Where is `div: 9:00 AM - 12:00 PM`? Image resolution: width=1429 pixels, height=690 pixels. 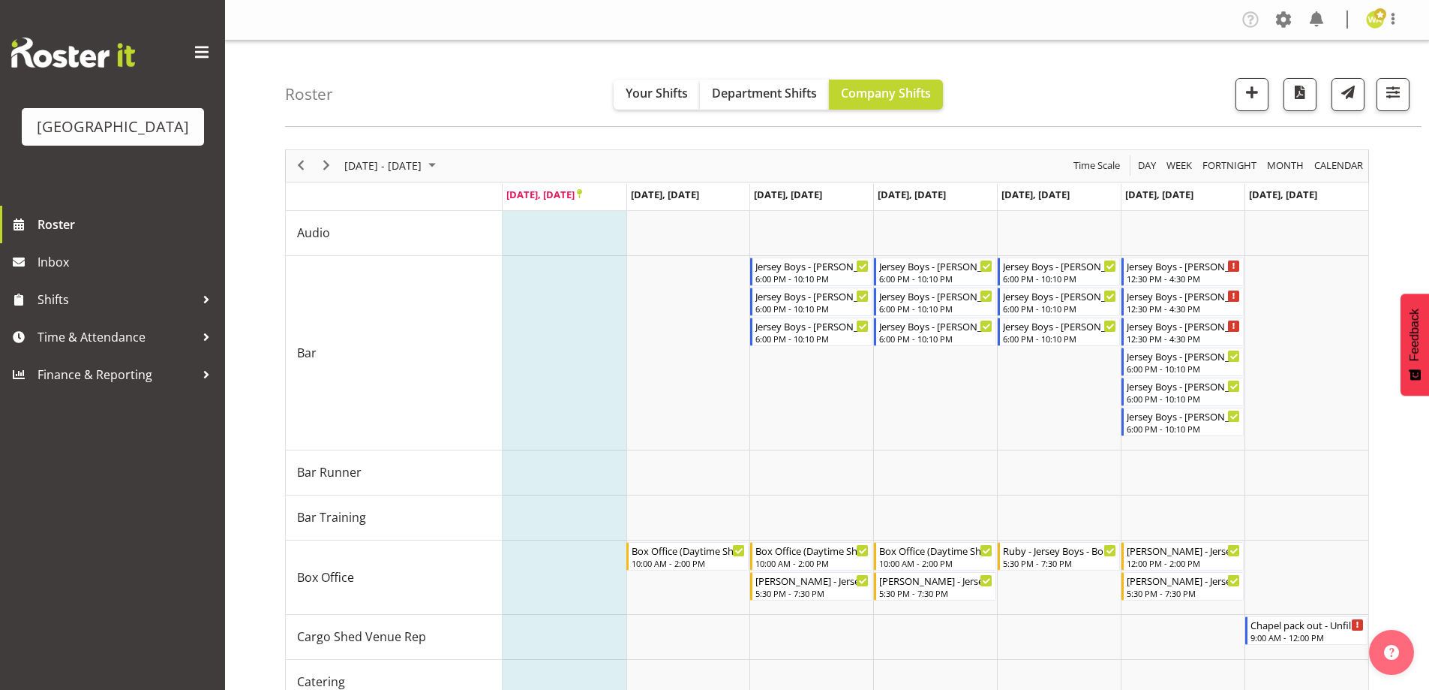 div: 9:00 AM - 12:00 PM is located at coordinates (1307, 637).